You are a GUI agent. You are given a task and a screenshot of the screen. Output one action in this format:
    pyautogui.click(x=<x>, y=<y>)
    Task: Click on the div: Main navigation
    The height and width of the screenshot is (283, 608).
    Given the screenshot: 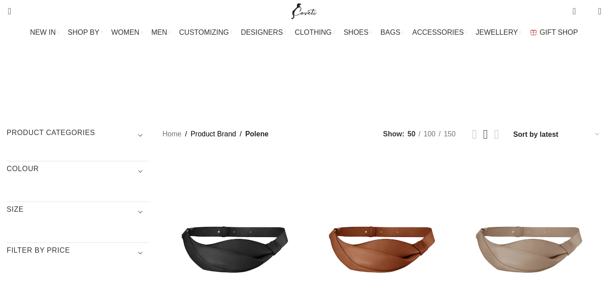 What is the action you would take?
    pyautogui.click(x=304, y=32)
    